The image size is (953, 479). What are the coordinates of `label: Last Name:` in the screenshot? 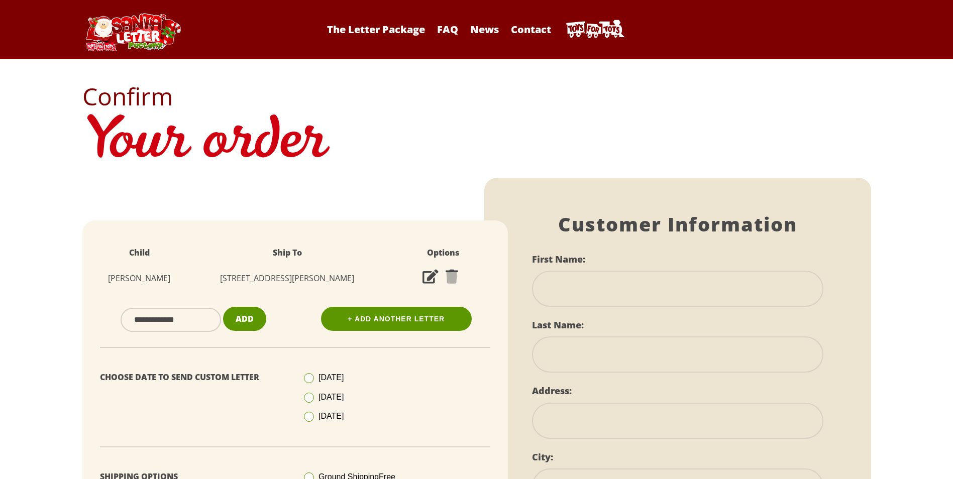 It's located at (558, 325).